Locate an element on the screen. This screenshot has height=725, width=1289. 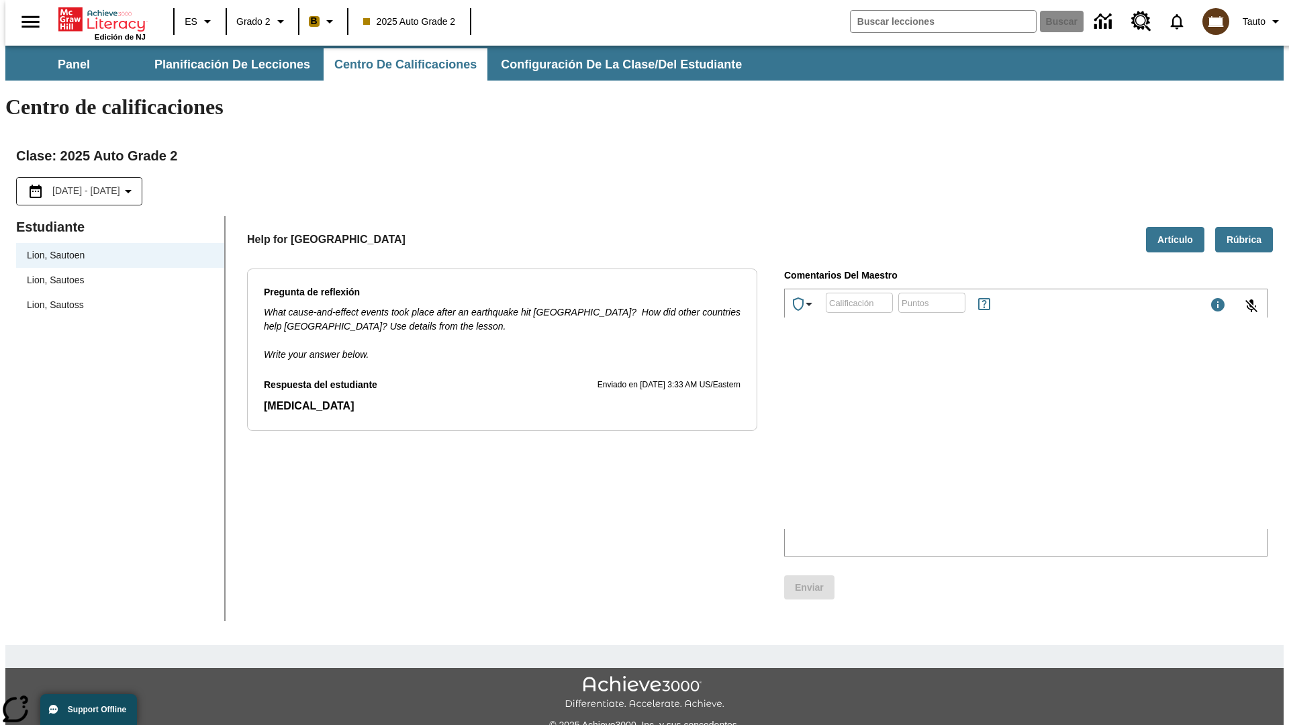
input: Calificación: Se permiten letras, números y los símbolos: %, +, -. is located at coordinates (859, 303).